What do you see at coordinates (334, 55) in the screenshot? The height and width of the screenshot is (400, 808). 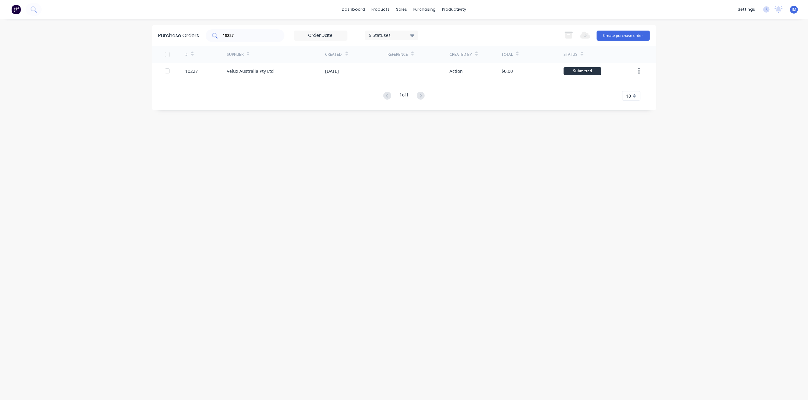 I see `div: Created` at bounding box center [334, 55].